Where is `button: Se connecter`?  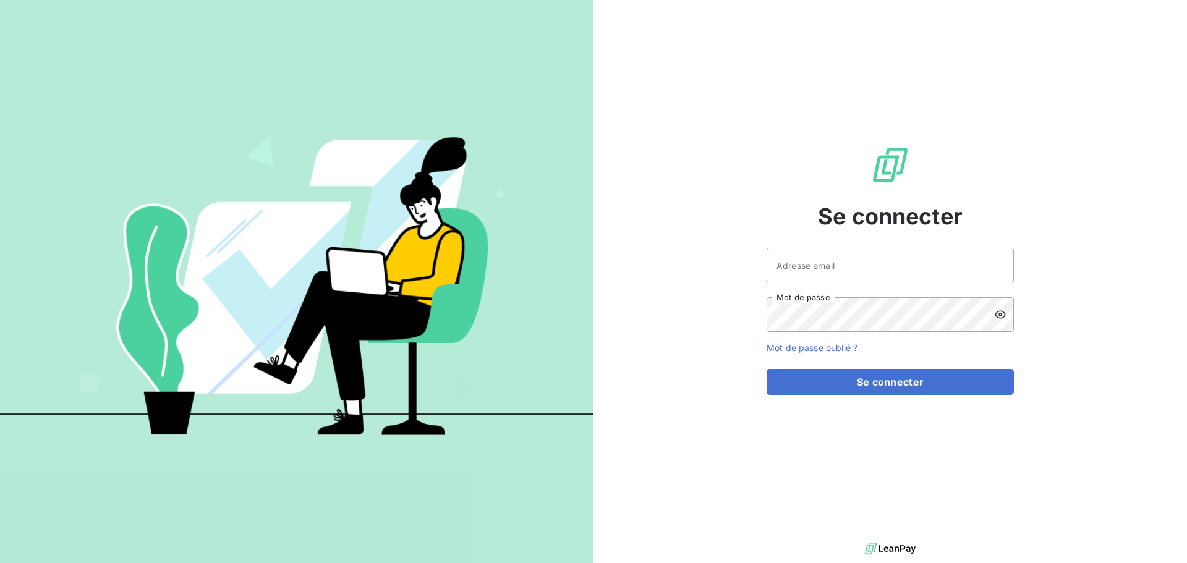 button: Se connecter is located at coordinates (891, 382).